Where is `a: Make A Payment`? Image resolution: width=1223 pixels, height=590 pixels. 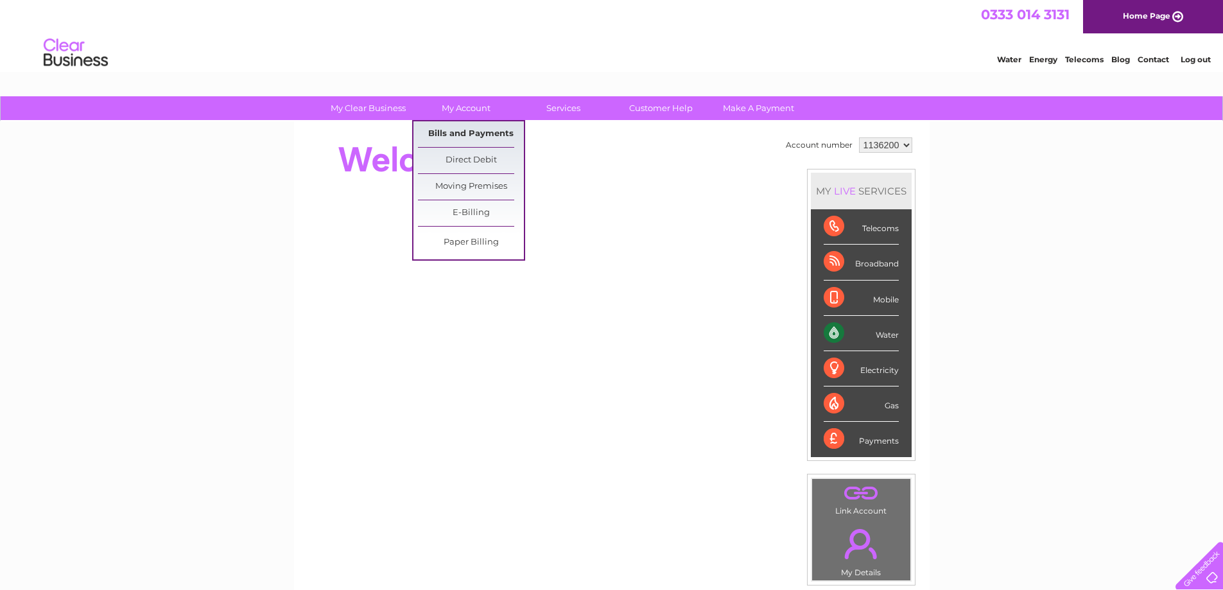 a: Make A Payment is located at coordinates (758, 108).